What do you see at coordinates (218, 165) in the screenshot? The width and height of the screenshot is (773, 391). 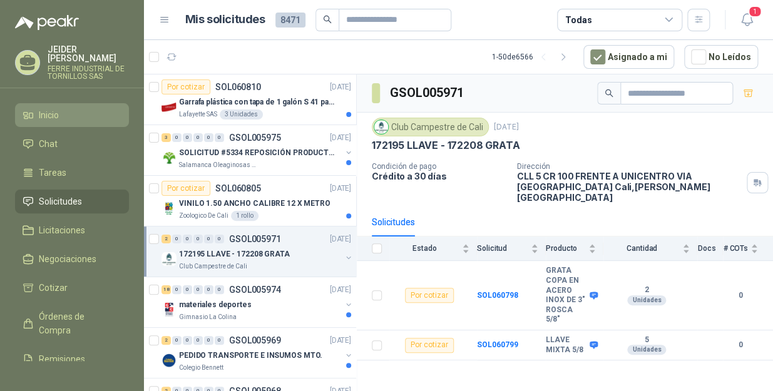 I see `p: Salamanca Oleaginosas SAS` at bounding box center [218, 165].